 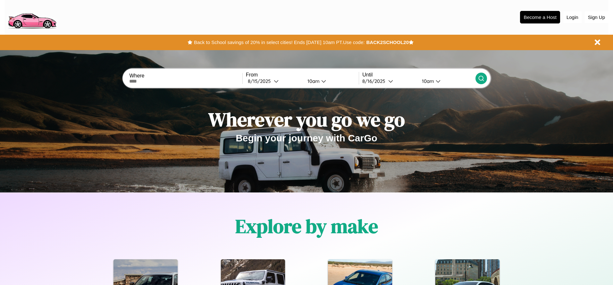 What do you see at coordinates (186, 76) in the screenshot?
I see `label: Where` at bounding box center [186, 76].